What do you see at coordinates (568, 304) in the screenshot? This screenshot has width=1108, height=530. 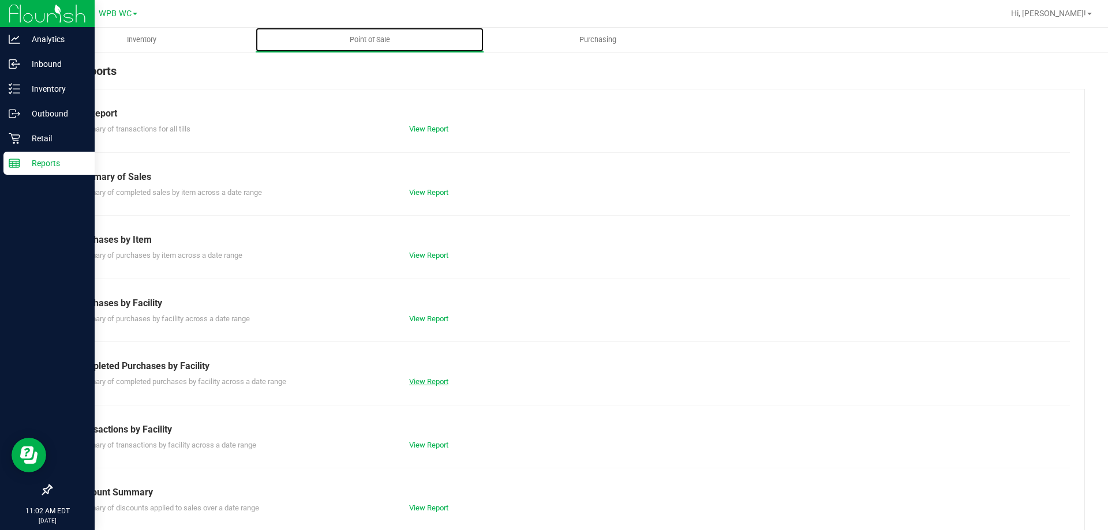 I see `div: Purchases by Facility` at bounding box center [568, 304].